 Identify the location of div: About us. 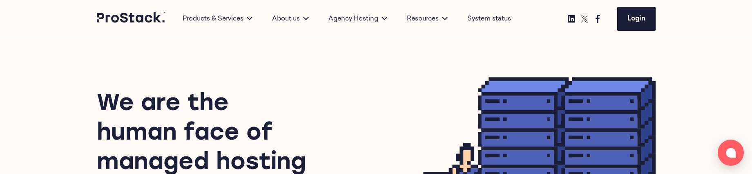
(290, 19).